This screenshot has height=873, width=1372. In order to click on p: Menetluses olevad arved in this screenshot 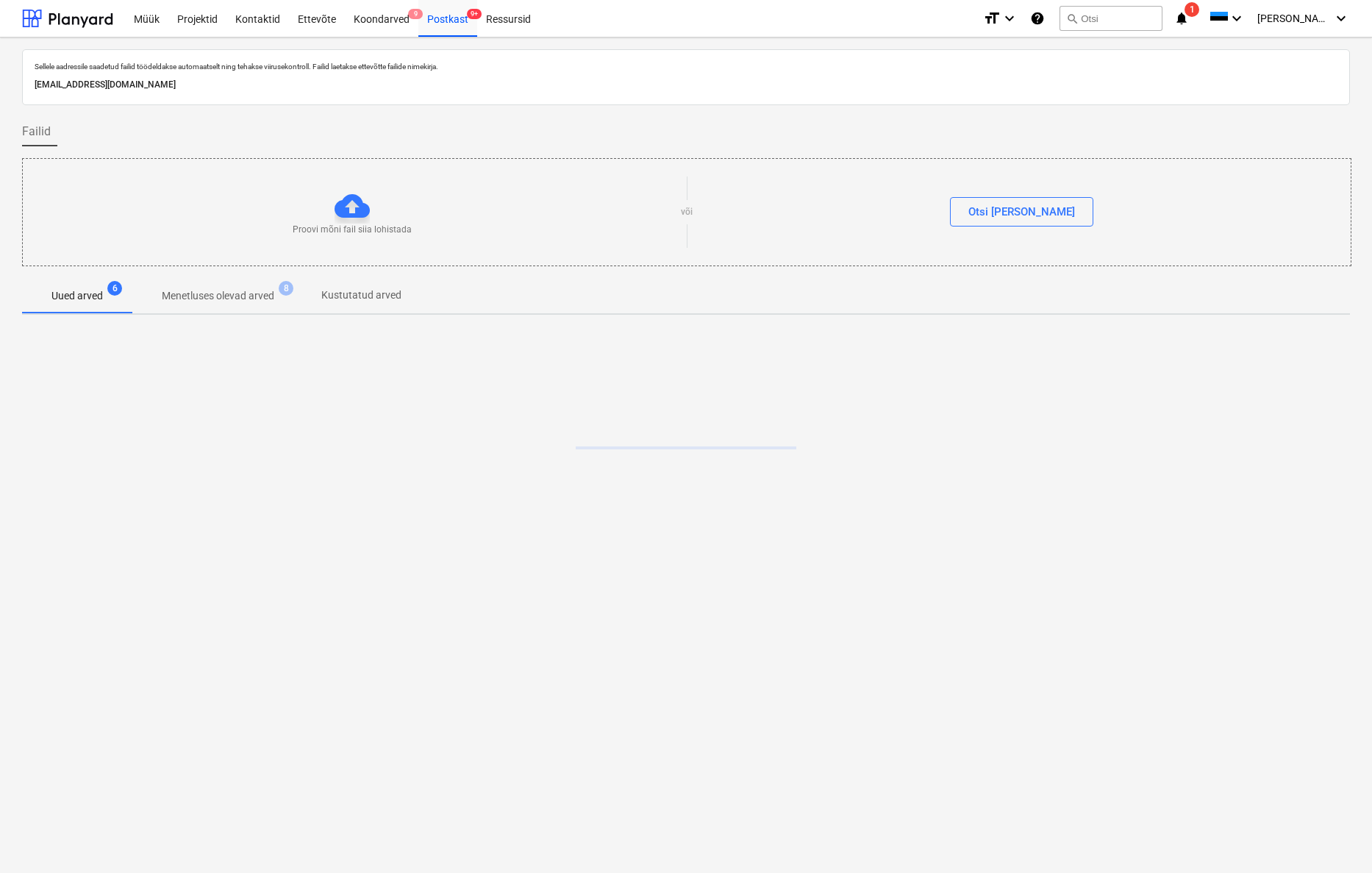, I will do `click(218, 295)`.